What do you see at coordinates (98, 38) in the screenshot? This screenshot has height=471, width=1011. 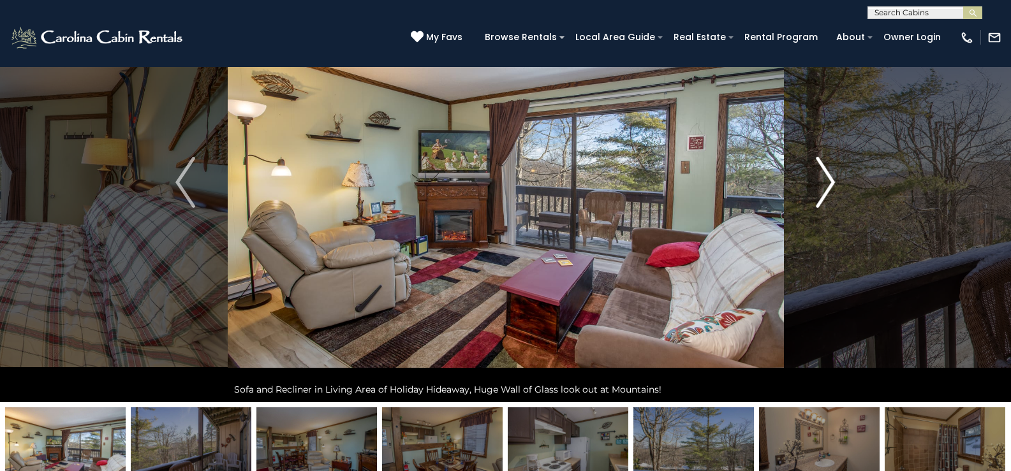 I see `img: White-1-2.png` at bounding box center [98, 38].